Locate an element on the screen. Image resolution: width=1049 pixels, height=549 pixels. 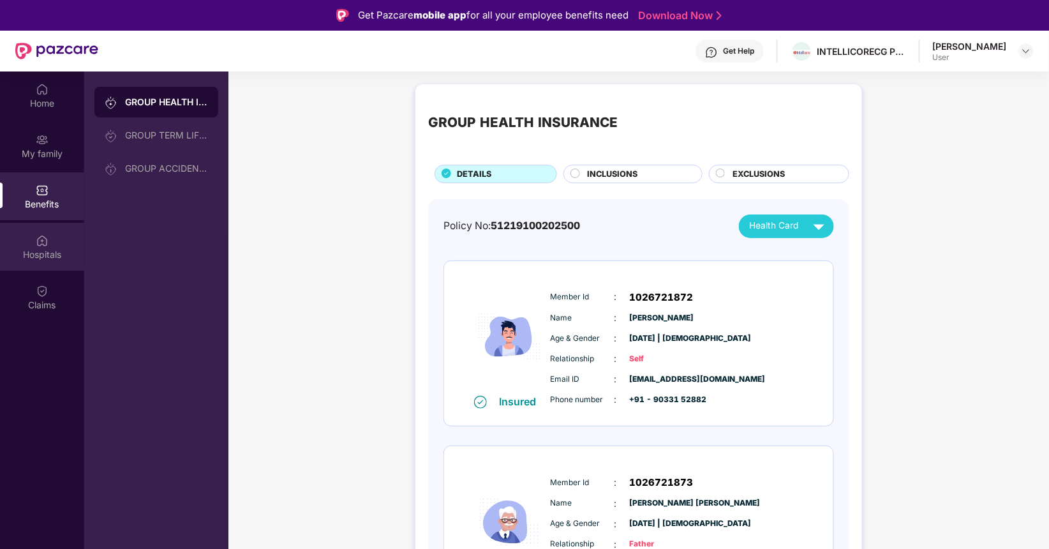
img: svg+xml;base64,PHN2ZyBpZD0iQ2xhaW0iIHhtbG5zPSJodHRwOi8vd3d3LnczLm9yZy8yMDAwL3N2ZyIgd2lkdGg9IjIwIi... is located at coordinates (42, 291).